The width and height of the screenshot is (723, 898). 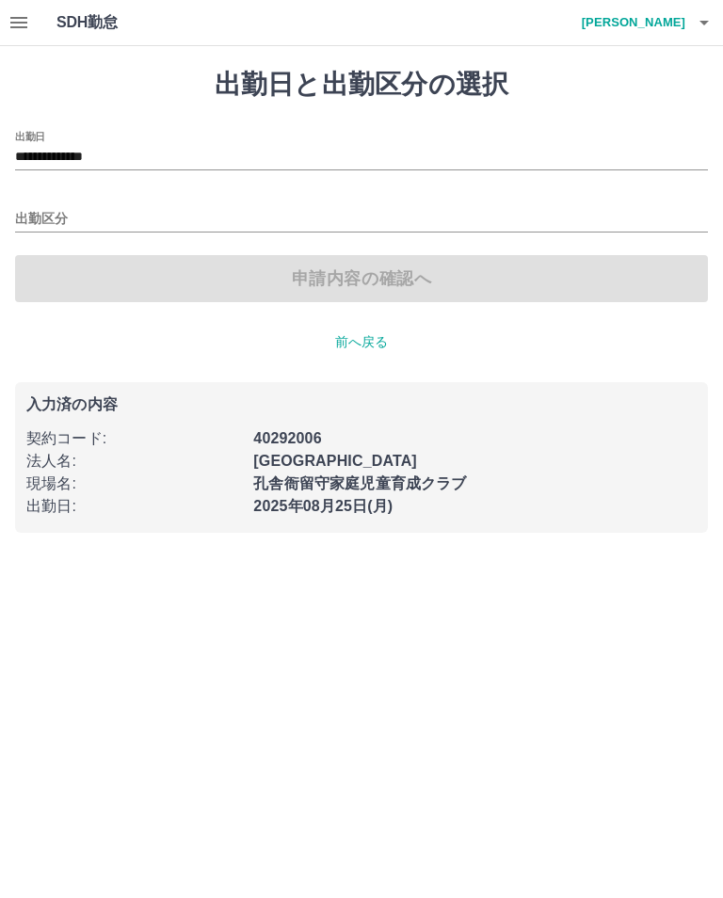 What do you see at coordinates (362, 85) in the screenshot?
I see `h1: 出勤日と出勤区分の選択` at bounding box center [362, 85].